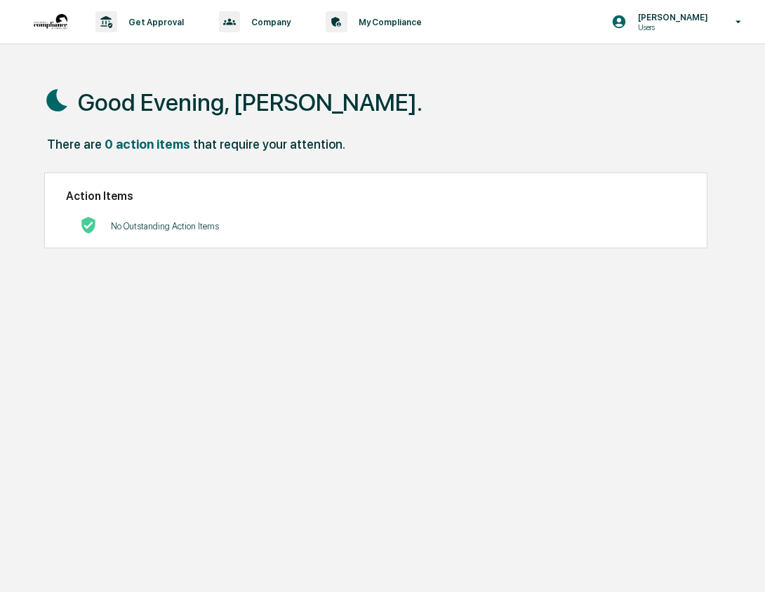 The width and height of the screenshot is (765, 592). What do you see at coordinates (165, 226) in the screenshot?
I see `p: No Outstanding Action Items` at bounding box center [165, 226].